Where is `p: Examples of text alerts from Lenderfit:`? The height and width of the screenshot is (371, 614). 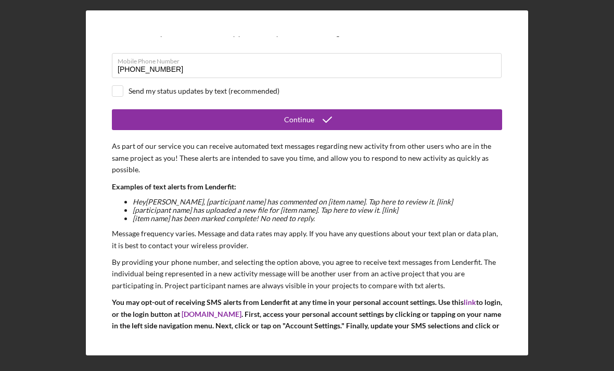
p: Examples of text alerts from Lenderfit: is located at coordinates (307, 187).